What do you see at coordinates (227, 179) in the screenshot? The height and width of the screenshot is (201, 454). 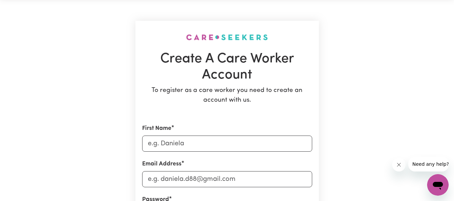 I see `input: e.g. daniela.d88@gmail.com` at bounding box center [227, 179].